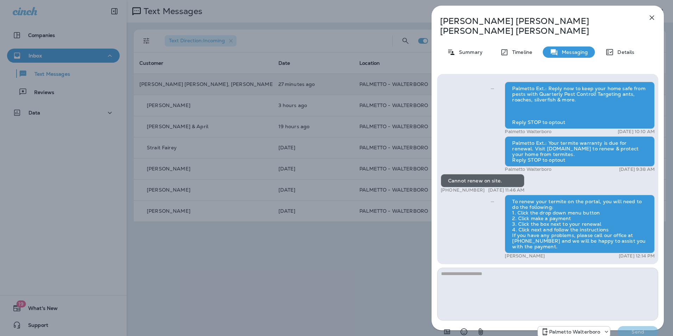  I want to click on p: Summary, so click(469, 52).